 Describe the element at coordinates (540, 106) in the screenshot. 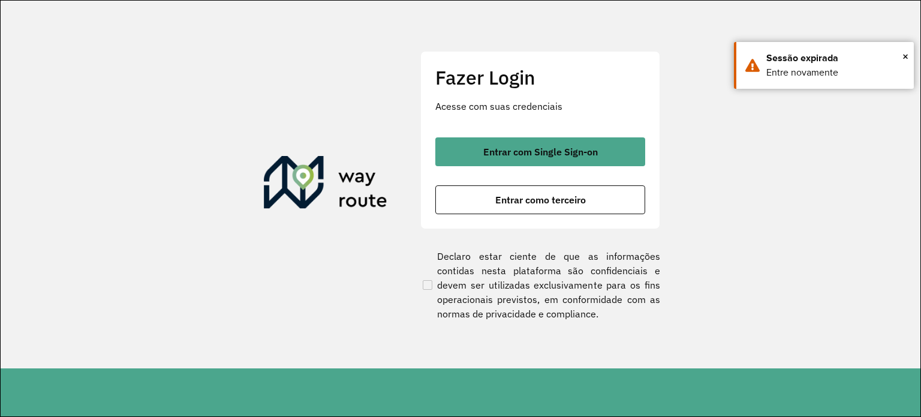

I see `p: Acesse com suas credenciais` at that location.